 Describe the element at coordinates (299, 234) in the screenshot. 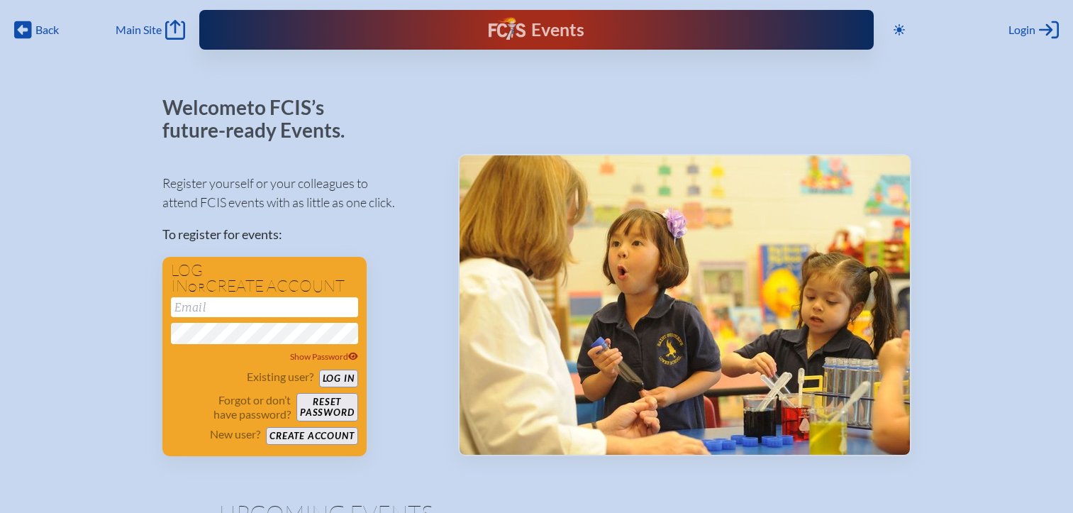

I see `p: To register for events:` at that location.